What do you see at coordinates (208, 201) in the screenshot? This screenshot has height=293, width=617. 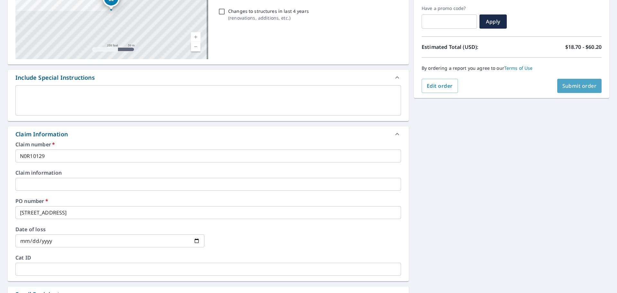 I see `label: PO number` at bounding box center [208, 201].